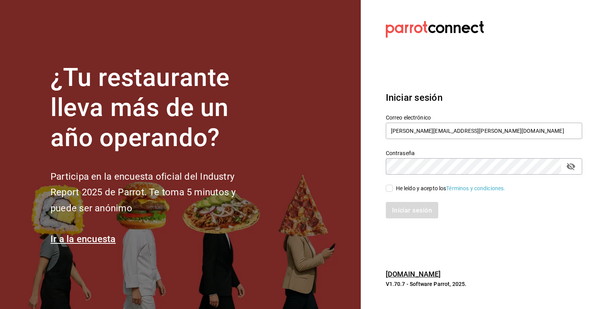 Image resolution: width=601 pixels, height=309 pixels. I want to click on font: Términos y condiciones., so click(475, 189).